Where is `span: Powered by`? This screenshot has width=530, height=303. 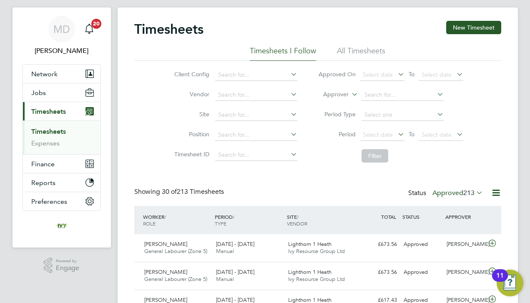 span: Powered by is located at coordinates (68, 261).